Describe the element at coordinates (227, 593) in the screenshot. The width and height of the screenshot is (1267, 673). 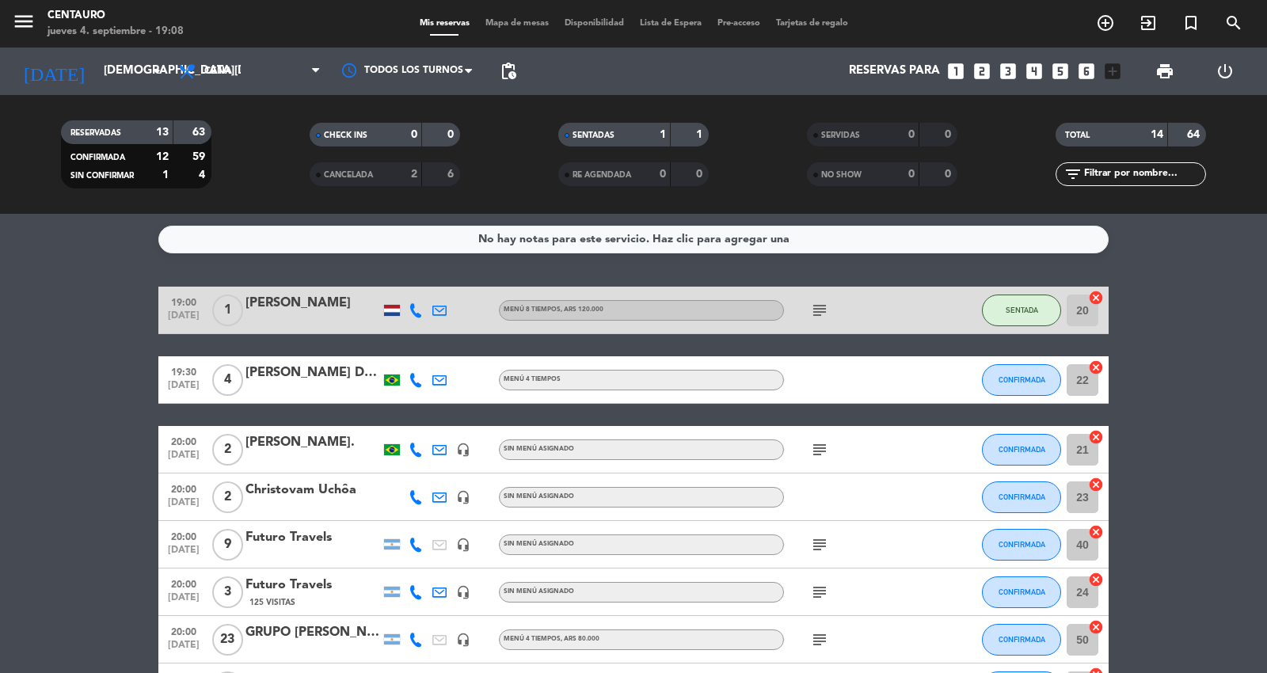
I see `span: 3` at that location.